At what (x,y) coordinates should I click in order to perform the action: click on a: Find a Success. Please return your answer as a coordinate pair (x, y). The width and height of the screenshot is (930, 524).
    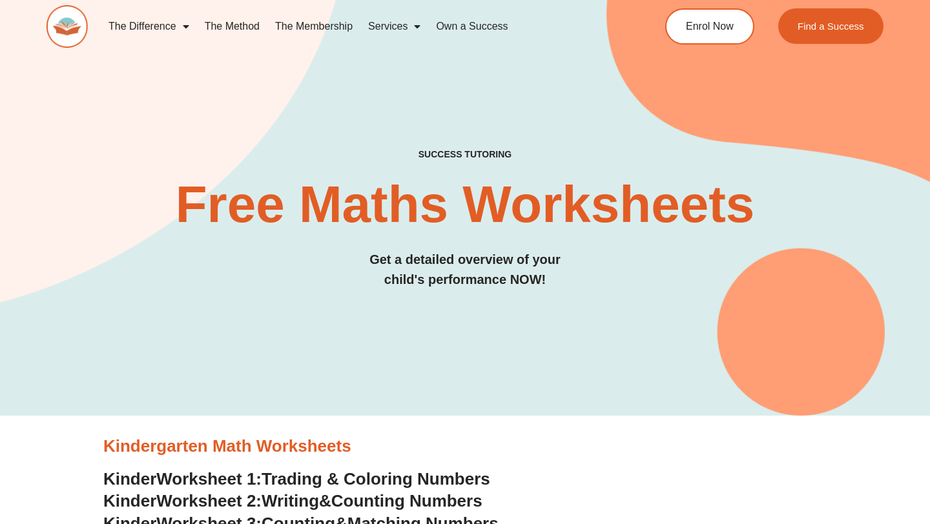
    Looking at the image, I should click on (830, 26).